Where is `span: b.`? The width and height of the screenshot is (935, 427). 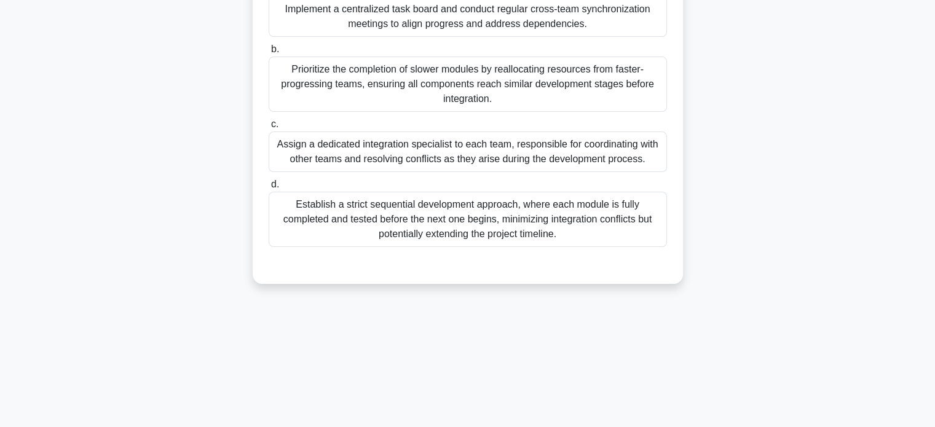 span: b. is located at coordinates (275, 49).